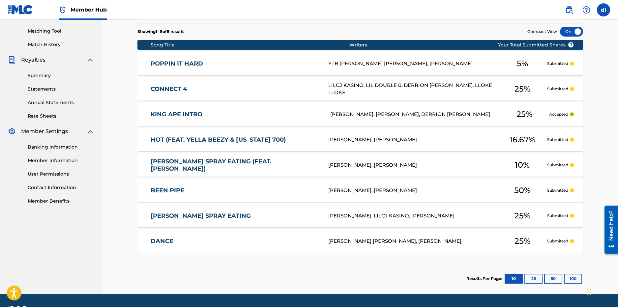 The image size is (618, 307). What do you see at coordinates (12, 60) in the screenshot?
I see `img: Royalties` at bounding box center [12, 60].